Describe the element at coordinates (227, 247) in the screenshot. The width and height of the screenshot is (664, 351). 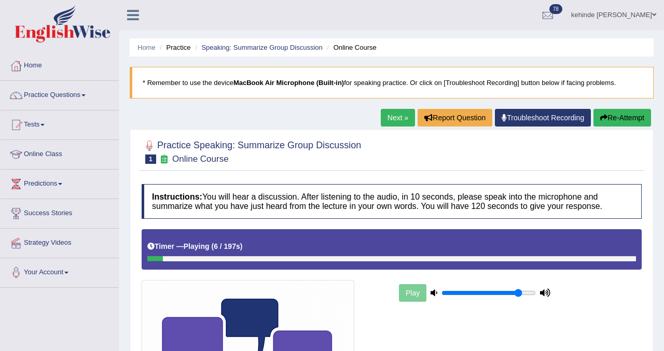
I see `b: 6 / 197s` at that location.